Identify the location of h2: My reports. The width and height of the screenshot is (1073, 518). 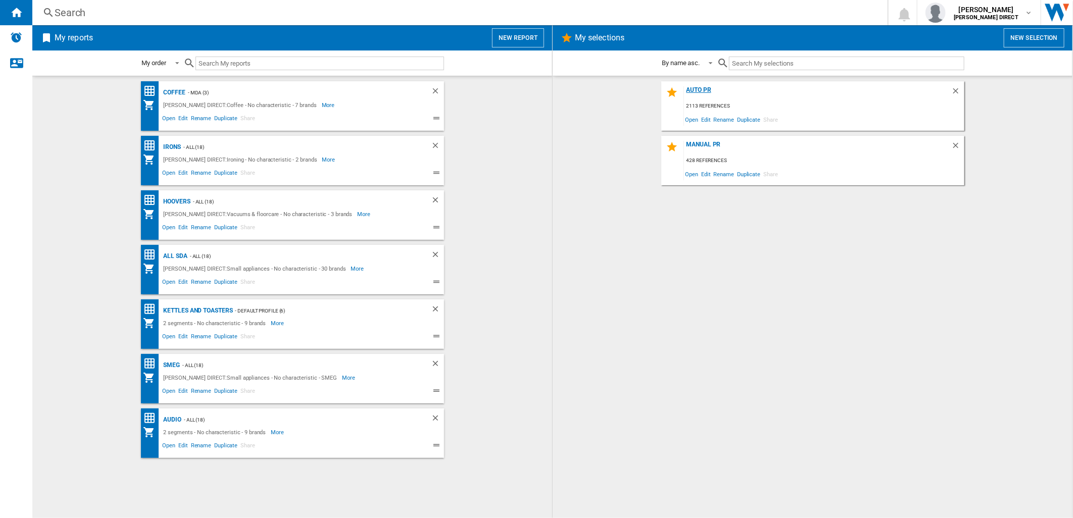
(74, 38).